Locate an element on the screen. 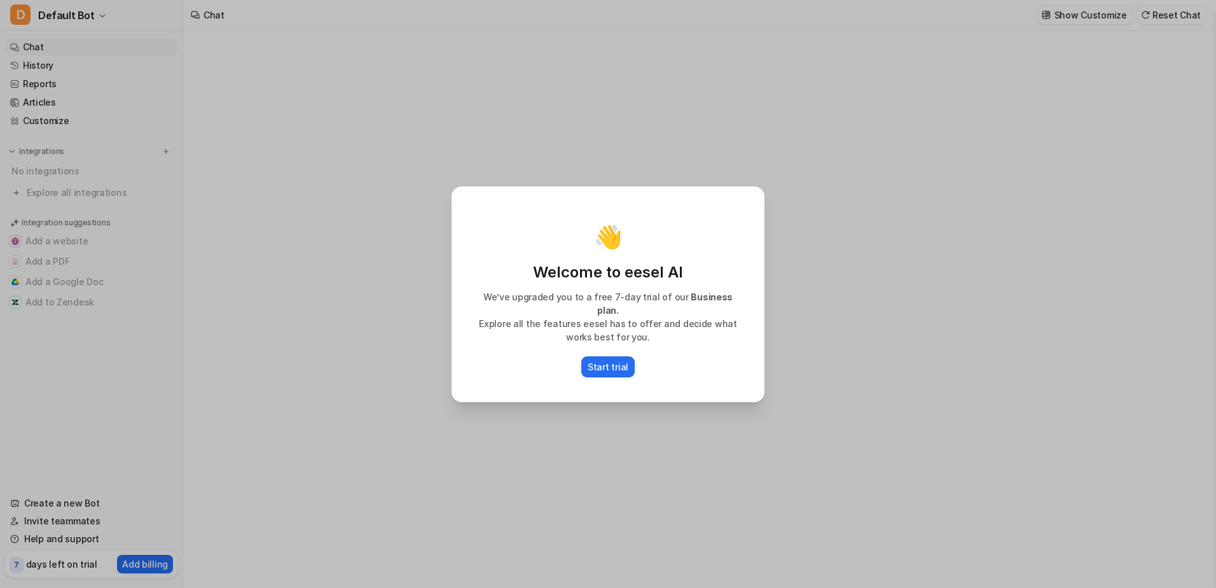  p: Explore all the features eesel has to offer and decide what works best for you. is located at coordinates (608, 330).